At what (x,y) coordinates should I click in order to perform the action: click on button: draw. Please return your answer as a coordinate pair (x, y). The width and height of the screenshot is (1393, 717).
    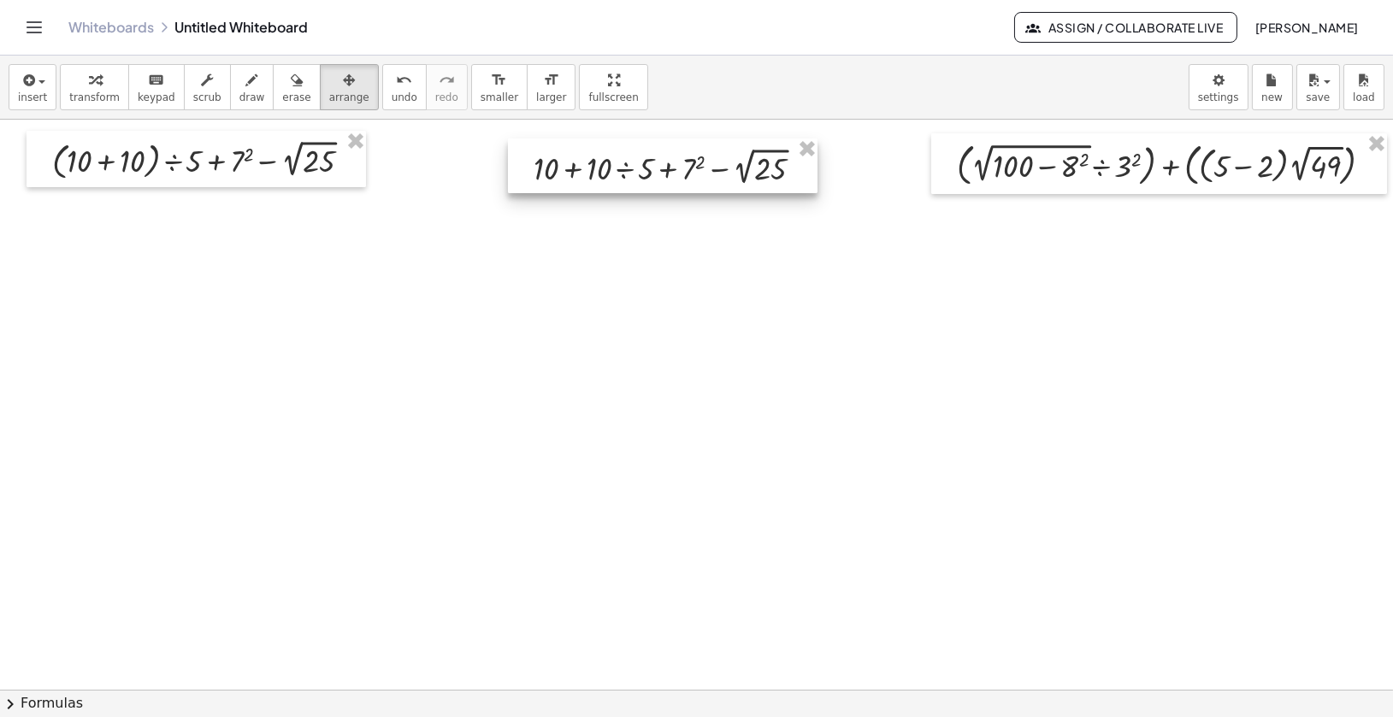
    Looking at the image, I should click on (252, 87).